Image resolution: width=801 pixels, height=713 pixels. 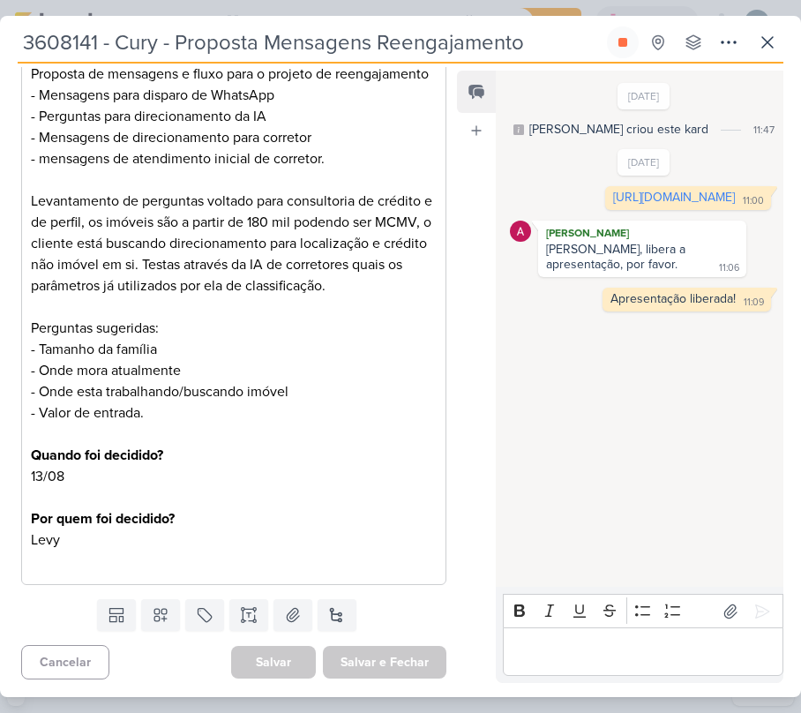 I want to click on div: Parar relógio, so click(x=623, y=42).